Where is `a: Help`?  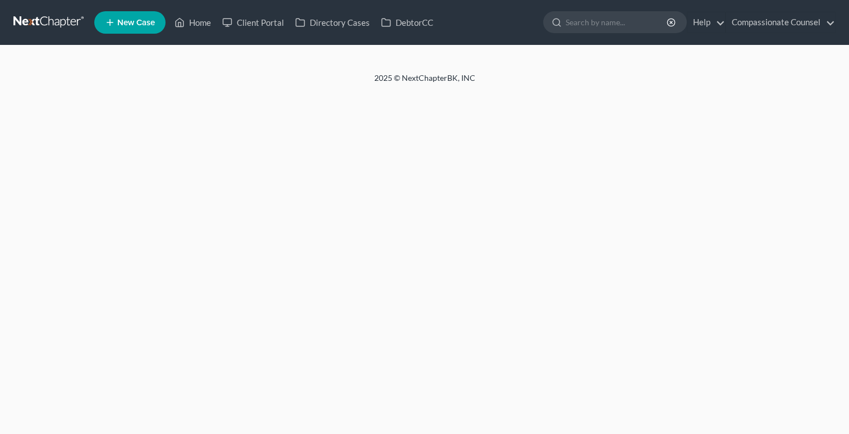
a: Help is located at coordinates (706, 22).